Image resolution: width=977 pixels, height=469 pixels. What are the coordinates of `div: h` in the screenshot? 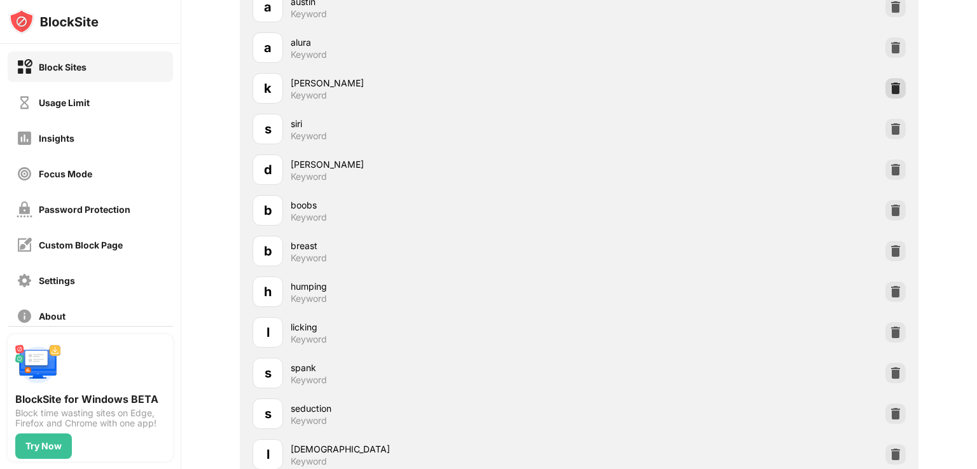 It's located at (268, 292).